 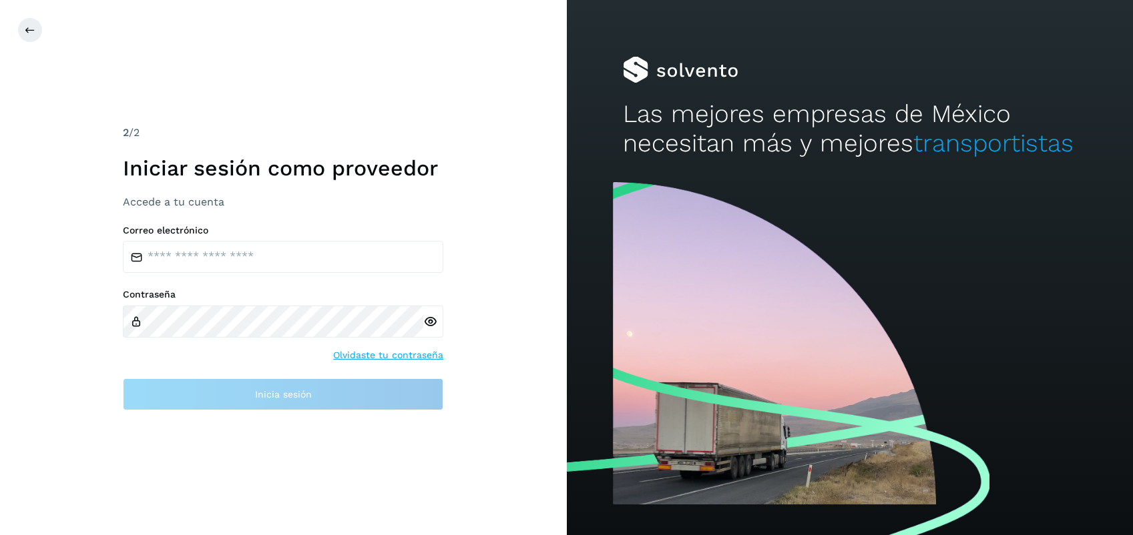 What do you see at coordinates (283, 394) in the screenshot?
I see `button: Inicia sesión` at bounding box center [283, 394].